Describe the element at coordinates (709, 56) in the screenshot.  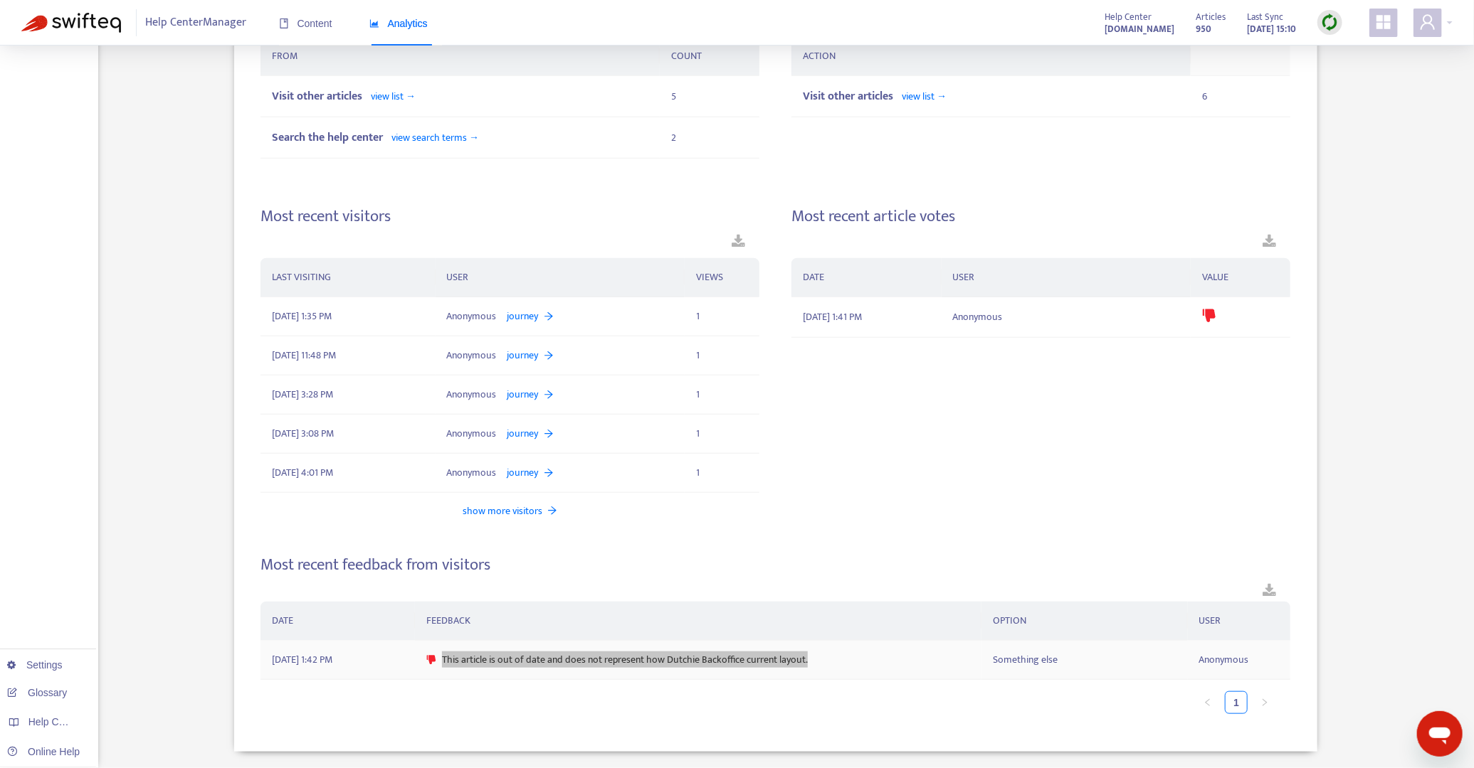
I see `th: COUNT` at that location.